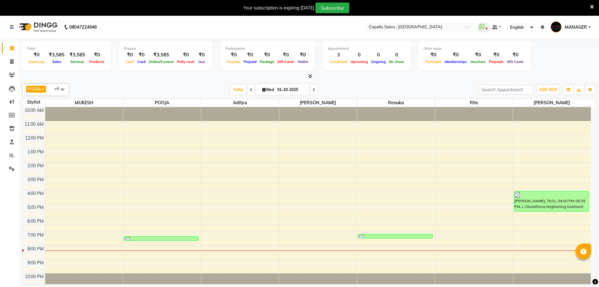  Describe the element at coordinates (238, 89) in the screenshot. I see `span: Today` at that location.